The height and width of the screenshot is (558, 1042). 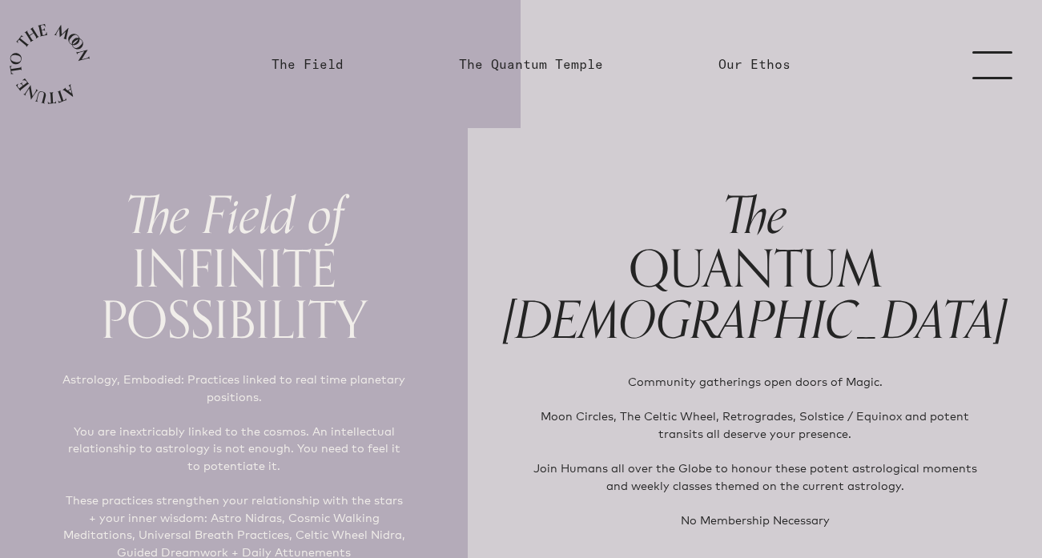 What do you see at coordinates (307, 64) in the screenshot?
I see `a: The Field` at bounding box center [307, 64].